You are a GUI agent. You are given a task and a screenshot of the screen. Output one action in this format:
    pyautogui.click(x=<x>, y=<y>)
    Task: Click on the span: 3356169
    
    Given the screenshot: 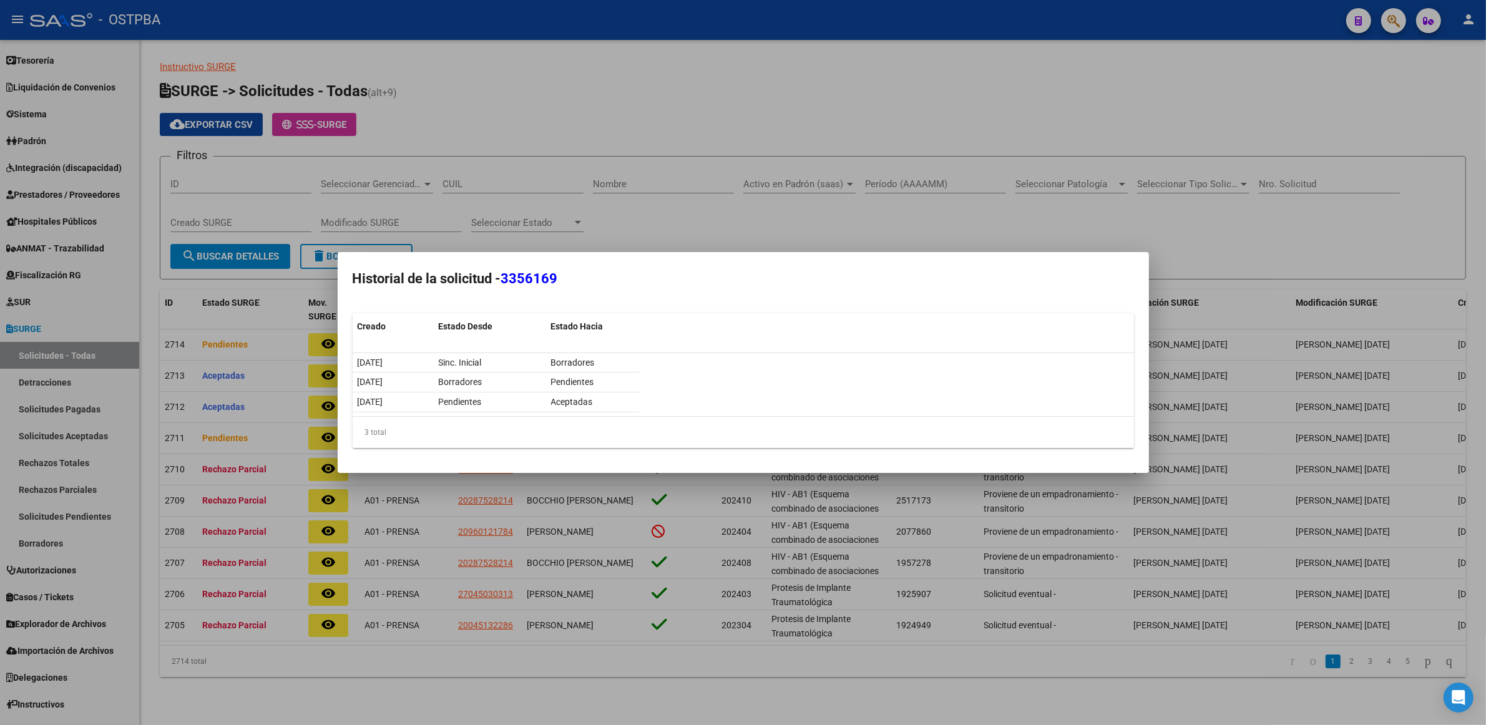 What is the action you would take?
    pyautogui.click(x=529, y=278)
    